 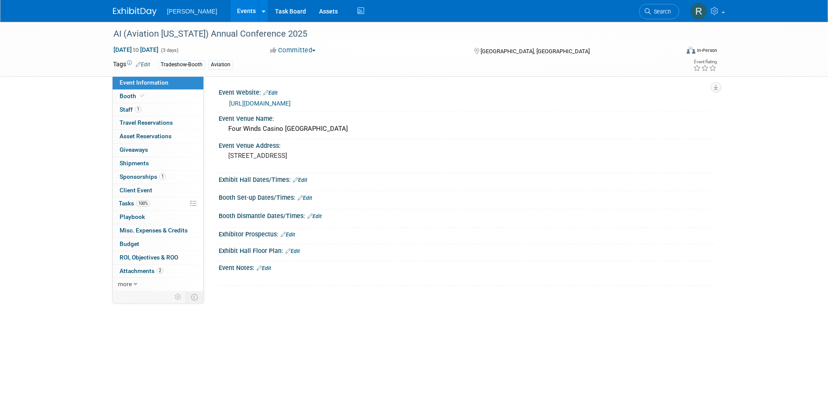 What do you see at coordinates (672, 52) in the screenshot?
I see `div: Event Format` at bounding box center [672, 52].